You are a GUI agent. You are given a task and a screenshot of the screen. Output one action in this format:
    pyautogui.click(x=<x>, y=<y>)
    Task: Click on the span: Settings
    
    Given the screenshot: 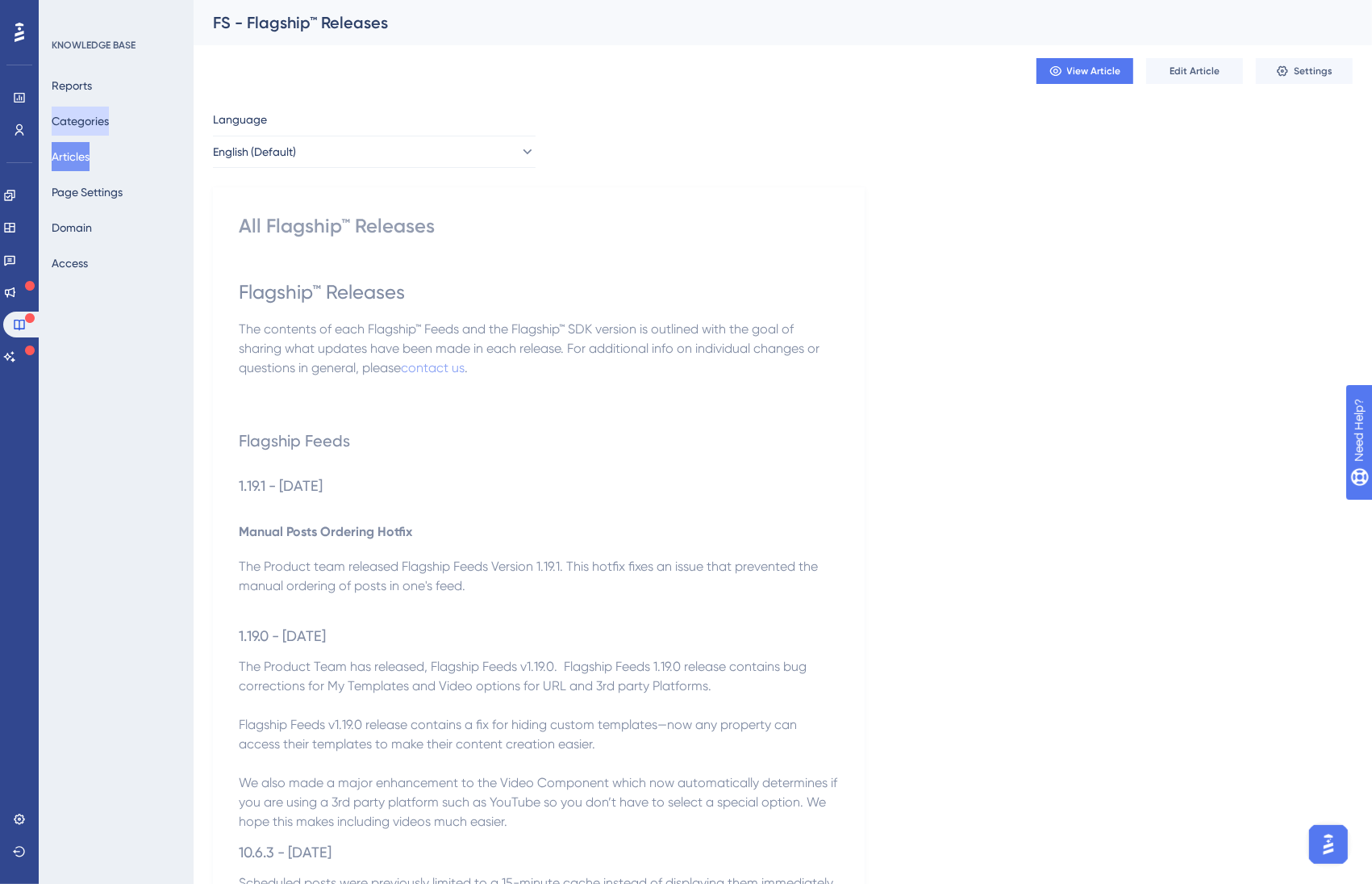 What is the action you would take?
    pyautogui.click(x=1314, y=71)
    